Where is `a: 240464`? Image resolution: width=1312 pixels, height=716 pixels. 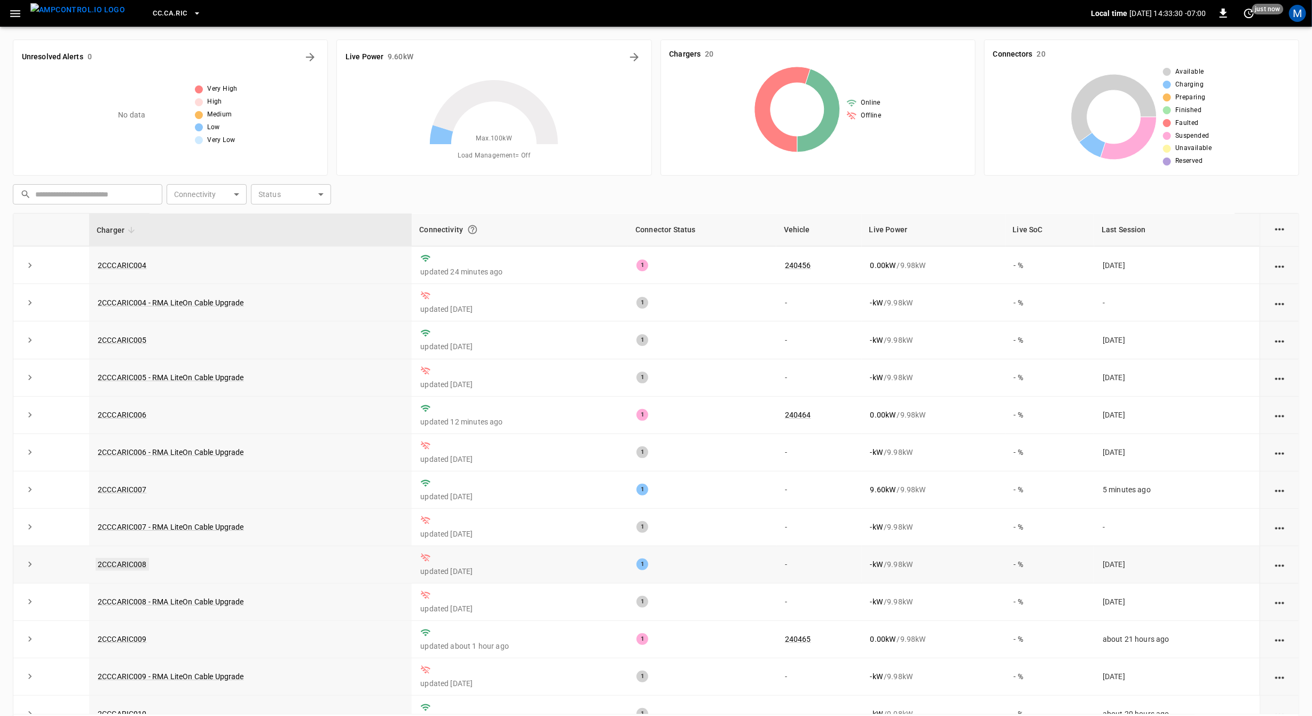
a: 240464 is located at coordinates (798, 415).